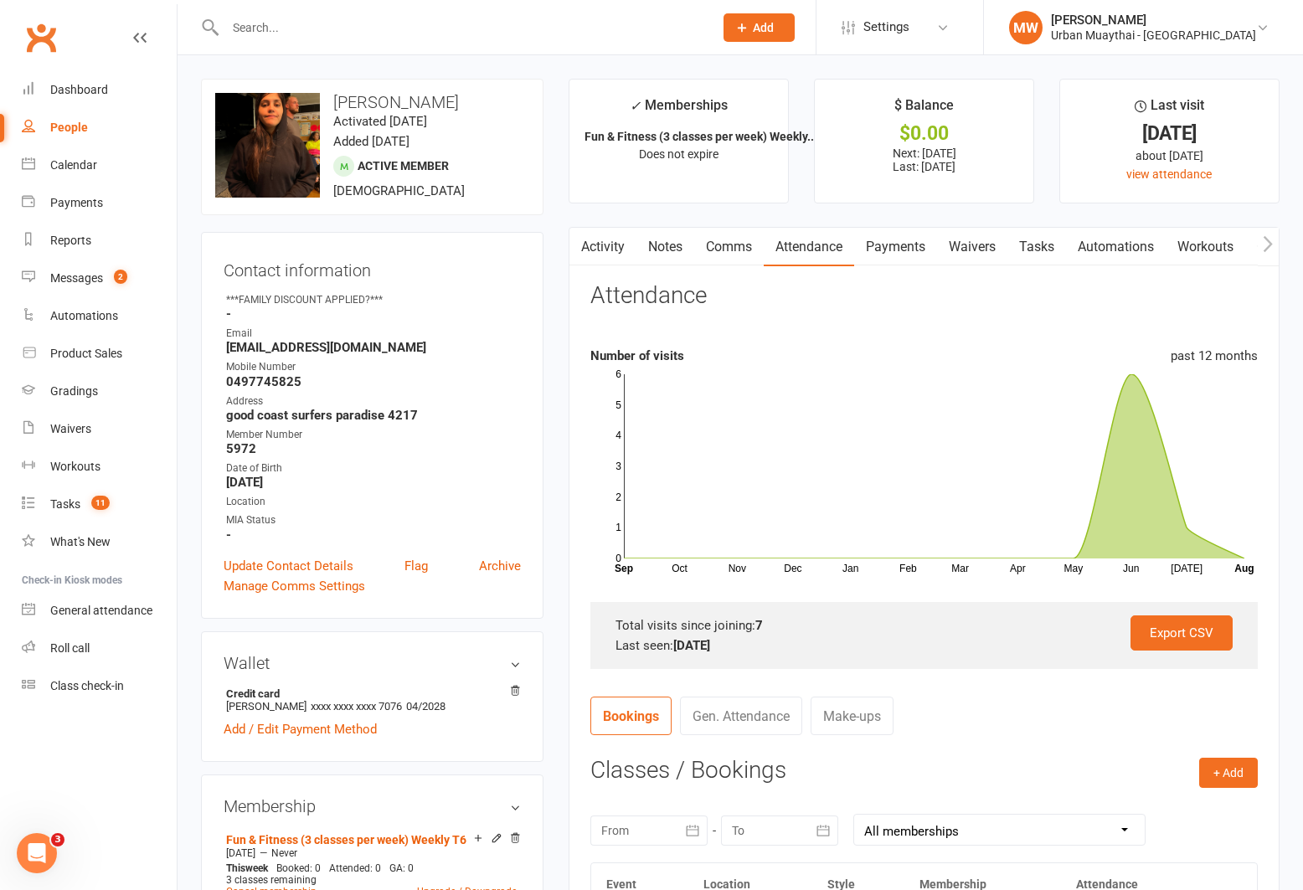 This screenshot has width=1303, height=890. What do you see at coordinates (70, 429) in the screenshot?
I see `div: Waivers` at bounding box center [70, 429].